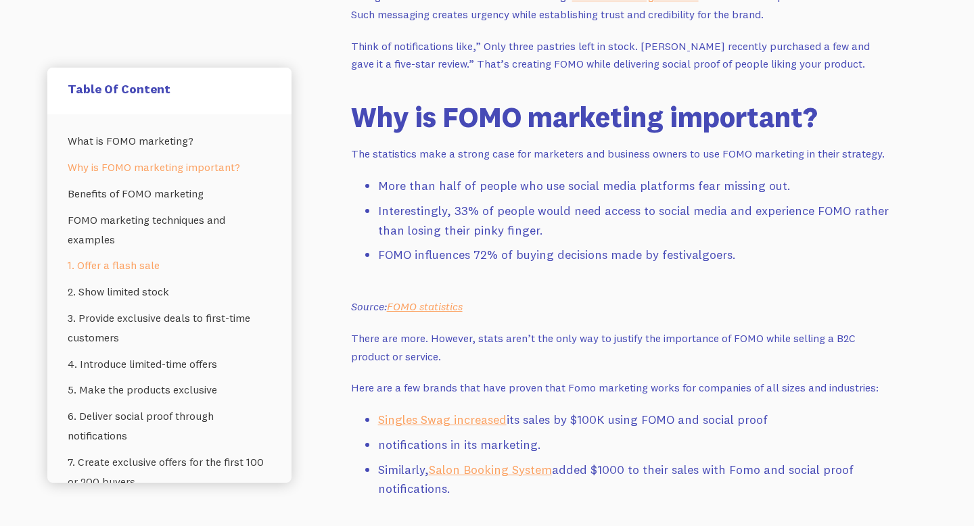 The height and width of the screenshot is (526, 974). I want to click on li: notifications in its marketing., so click(635, 445).